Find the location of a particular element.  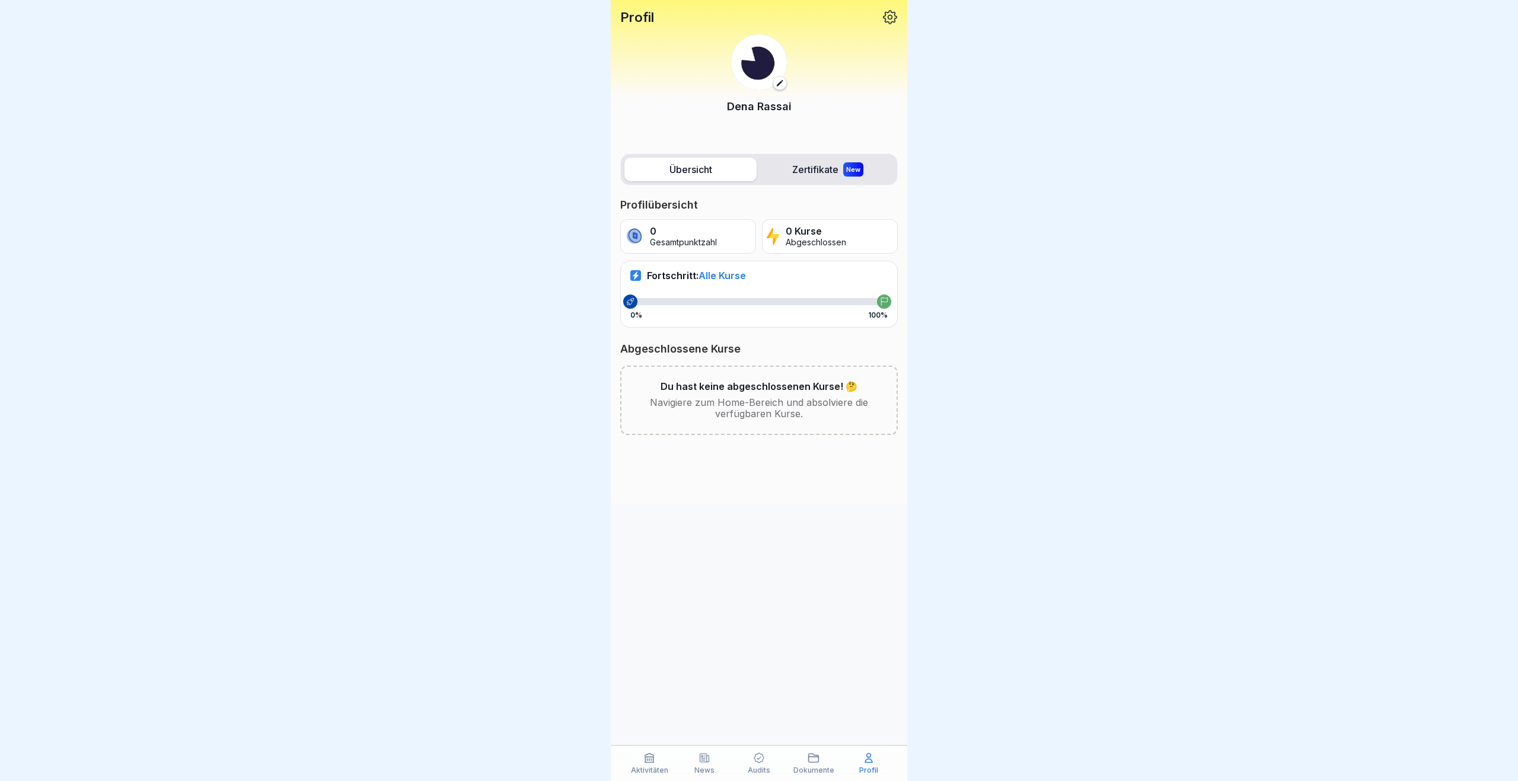

label: Zertifikate is located at coordinates (827, 170).